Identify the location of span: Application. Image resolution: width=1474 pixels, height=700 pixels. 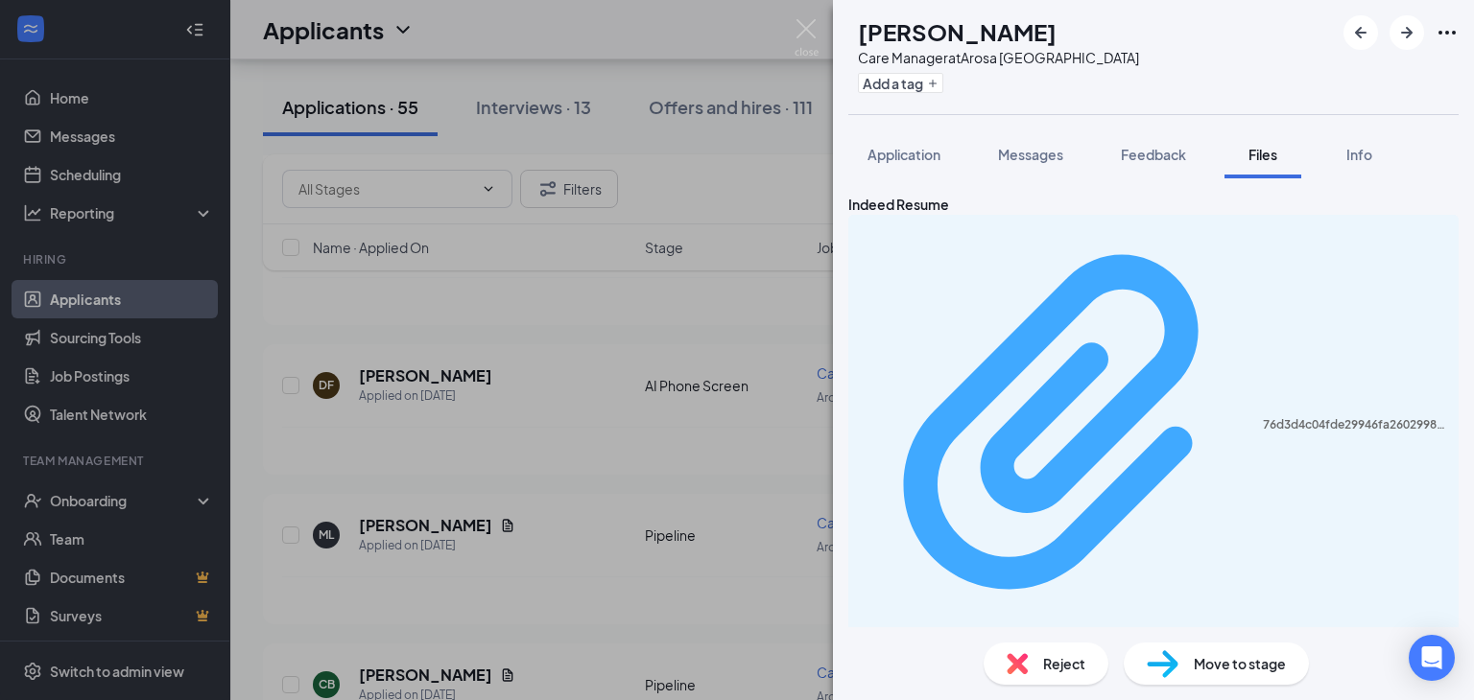
(904, 154).